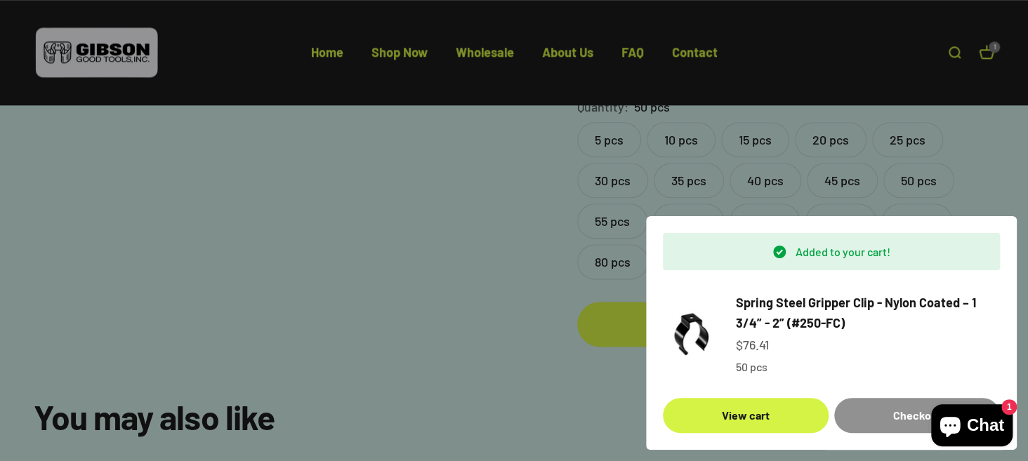 The image size is (1028, 461). What do you see at coordinates (831, 252) in the screenshot?
I see `div: Added to your cart!` at bounding box center [831, 252].